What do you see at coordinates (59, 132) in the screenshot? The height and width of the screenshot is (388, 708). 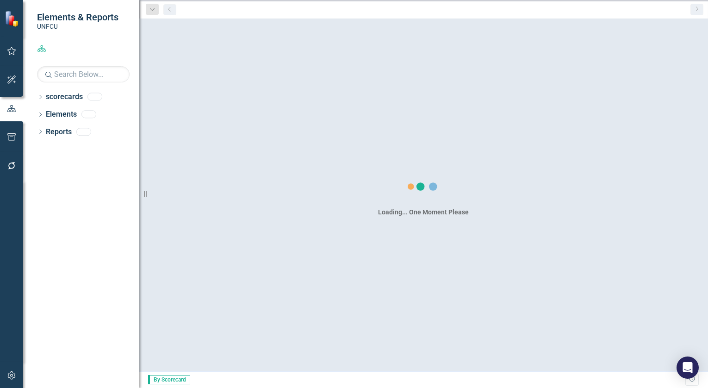 I see `a: Reports` at bounding box center [59, 132].